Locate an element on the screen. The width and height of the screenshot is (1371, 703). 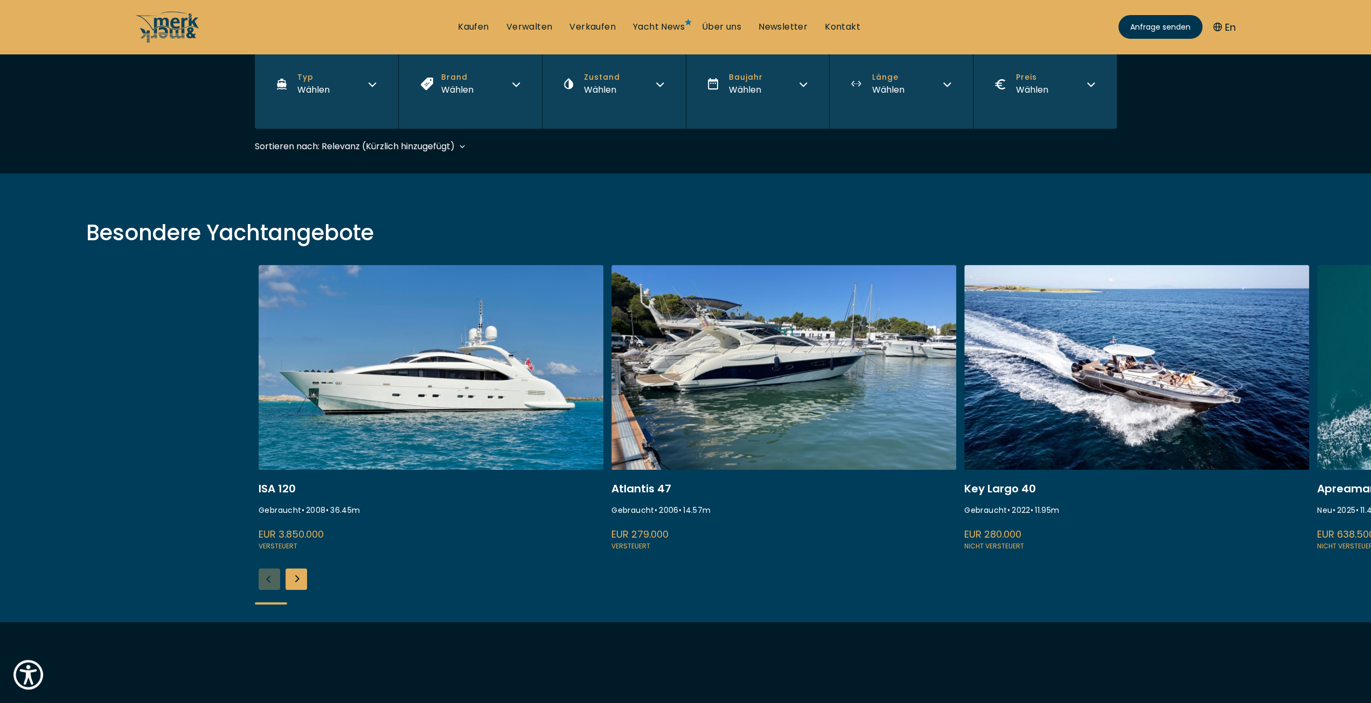
span: Preis is located at coordinates (1032, 77).